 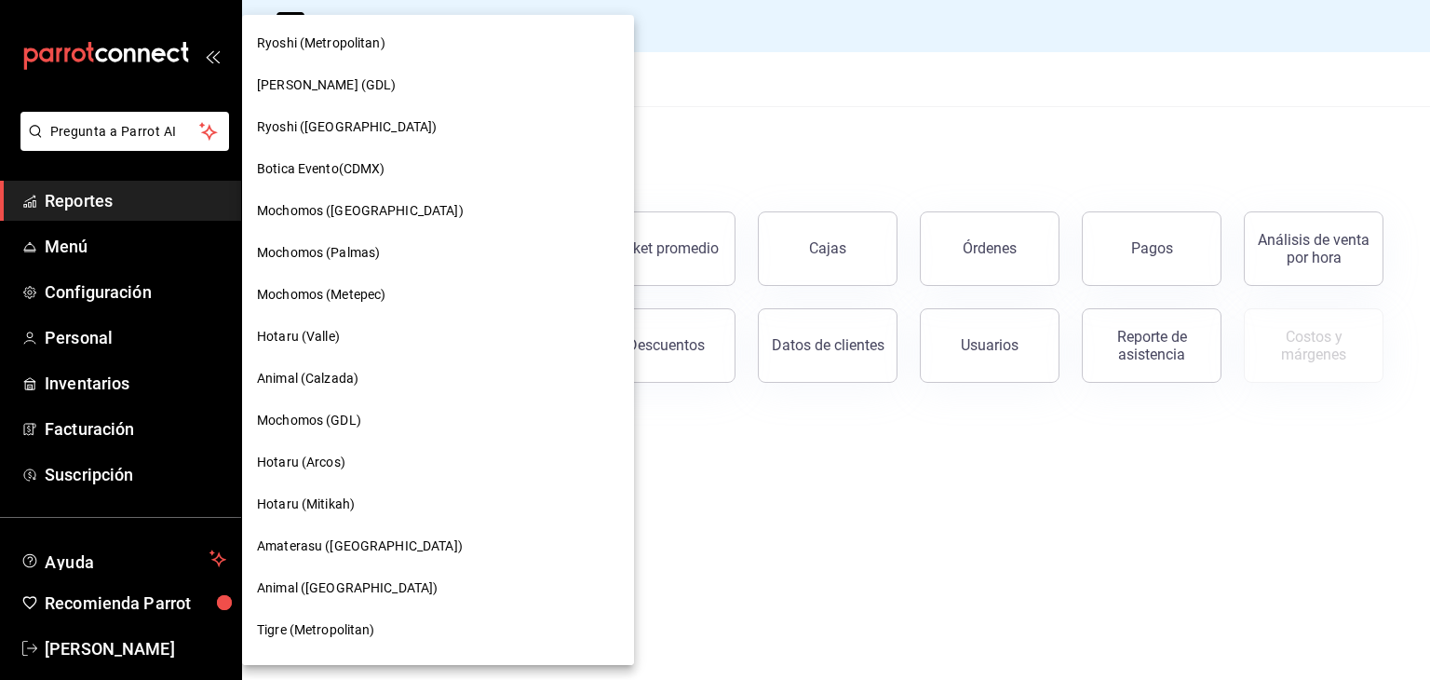 What do you see at coordinates (438, 43) in the screenshot?
I see `div: Ryoshi (Metropolitan)` at bounding box center [438, 43].